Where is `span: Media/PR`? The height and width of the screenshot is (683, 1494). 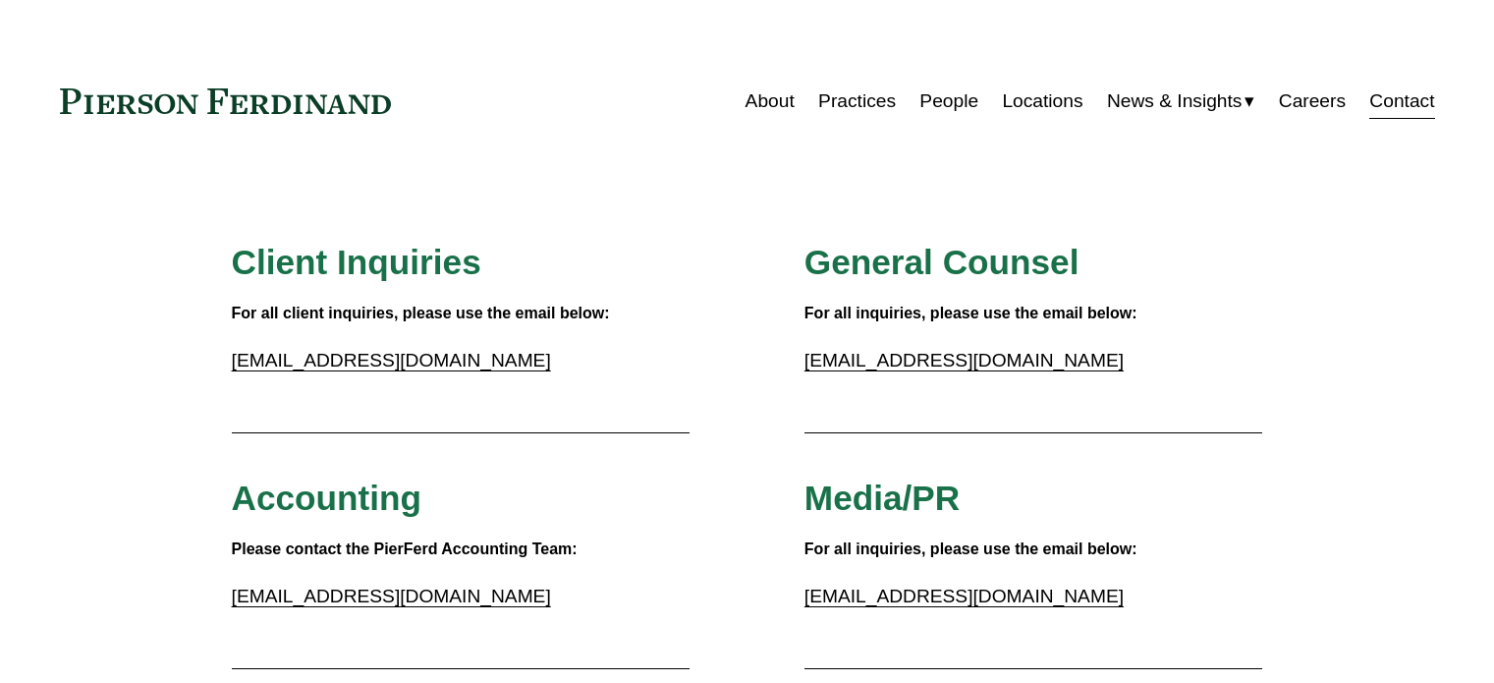 span: Media/PR is located at coordinates (882, 497).